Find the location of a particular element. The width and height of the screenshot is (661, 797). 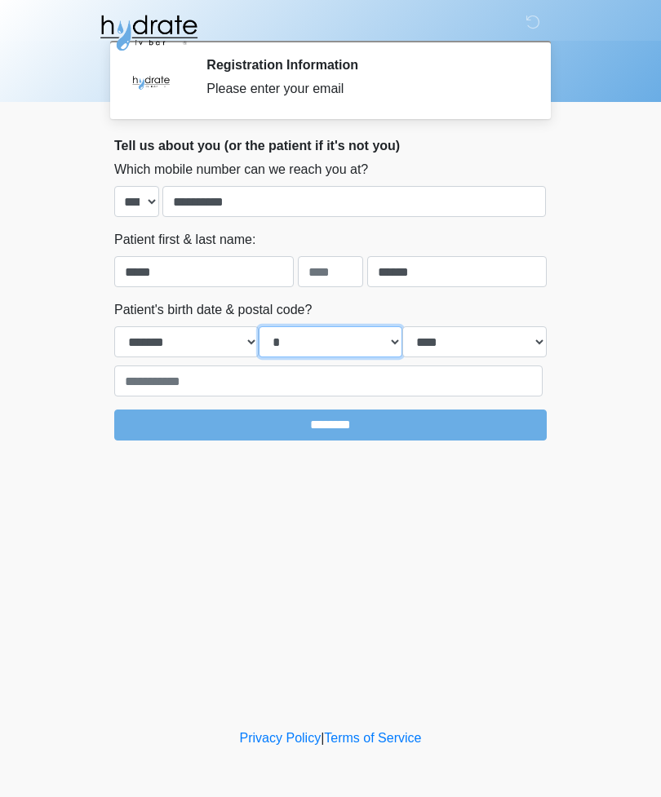

a: Privacy Policy is located at coordinates (281, 737).